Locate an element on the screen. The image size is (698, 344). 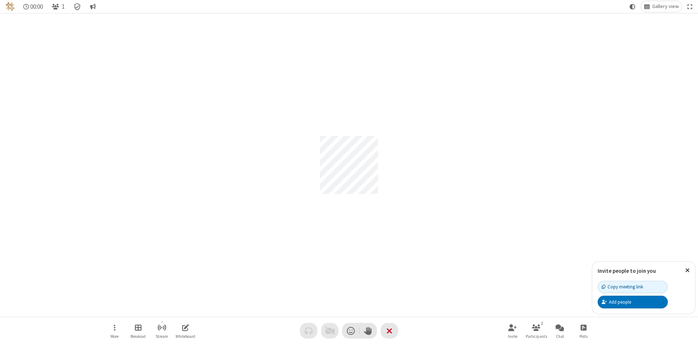
img: QA Selenium DO NOT DELETE OR CHANGE is located at coordinates (10, 7).